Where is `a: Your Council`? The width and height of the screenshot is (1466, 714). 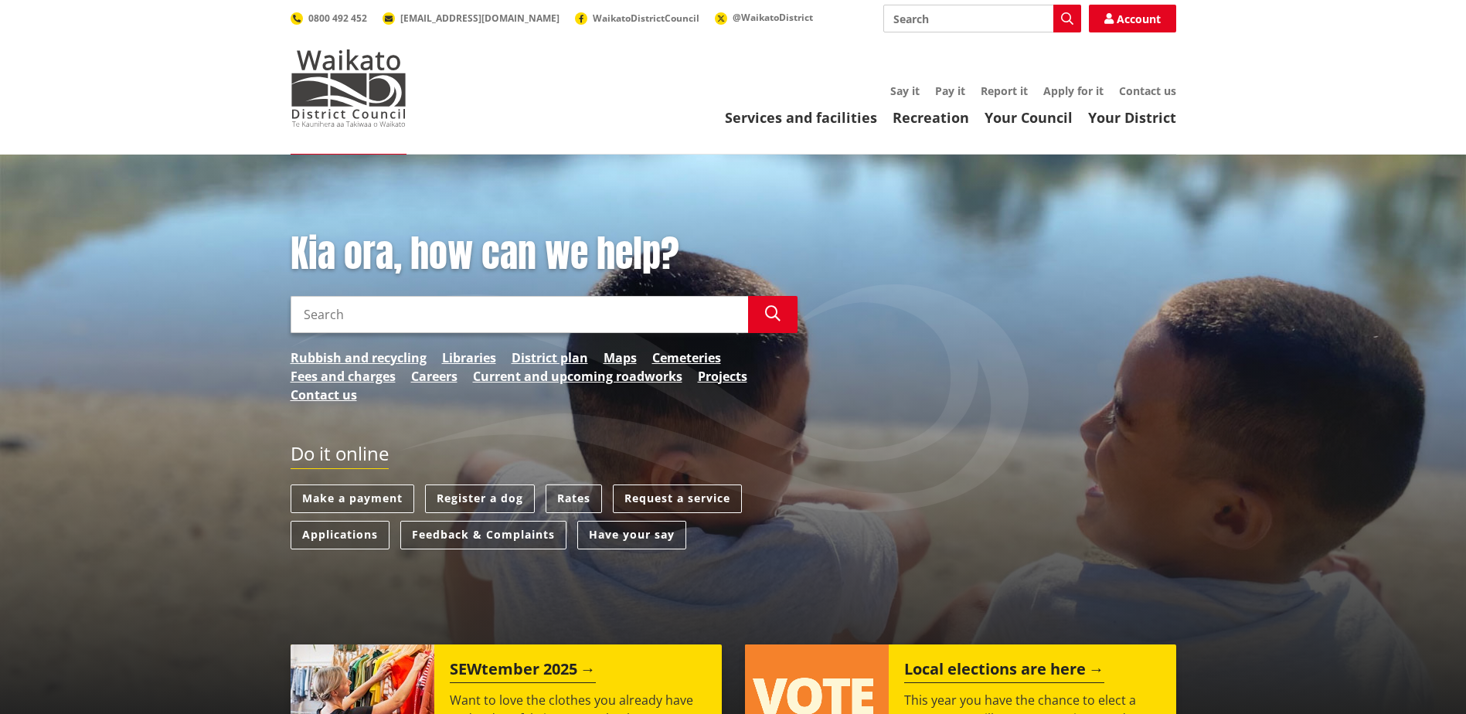
a: Your Council is located at coordinates (1028, 117).